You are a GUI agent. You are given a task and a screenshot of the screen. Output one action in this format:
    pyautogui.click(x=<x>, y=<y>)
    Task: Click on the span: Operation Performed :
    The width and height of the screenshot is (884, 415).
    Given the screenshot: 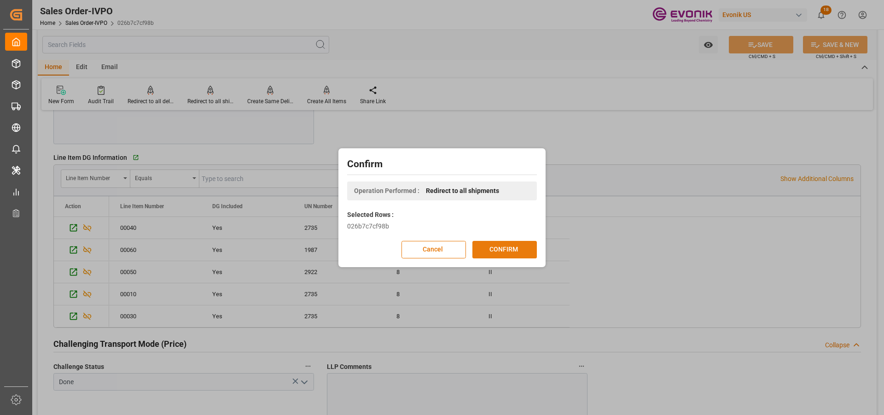 What is the action you would take?
    pyautogui.click(x=387, y=191)
    